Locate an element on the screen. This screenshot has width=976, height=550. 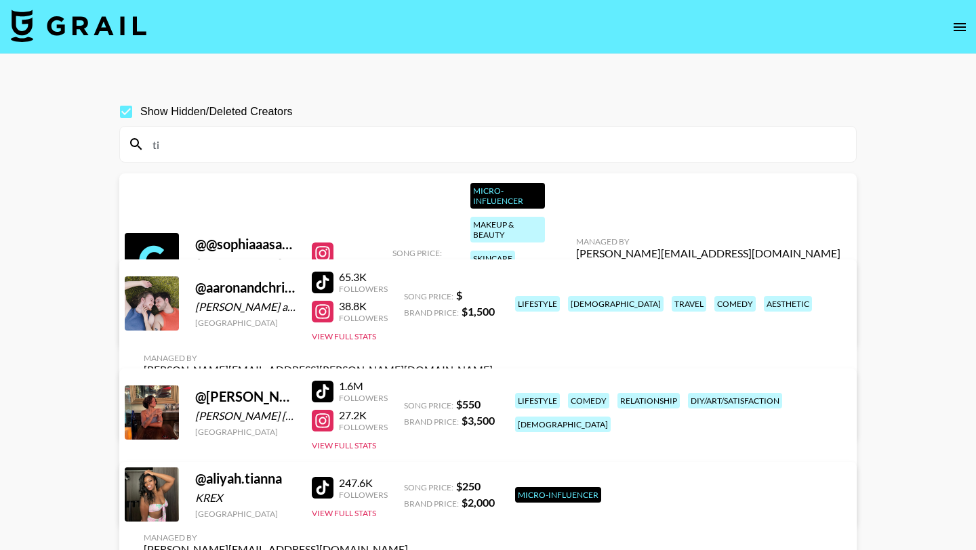
div: aesthetic is located at coordinates (787, 304).